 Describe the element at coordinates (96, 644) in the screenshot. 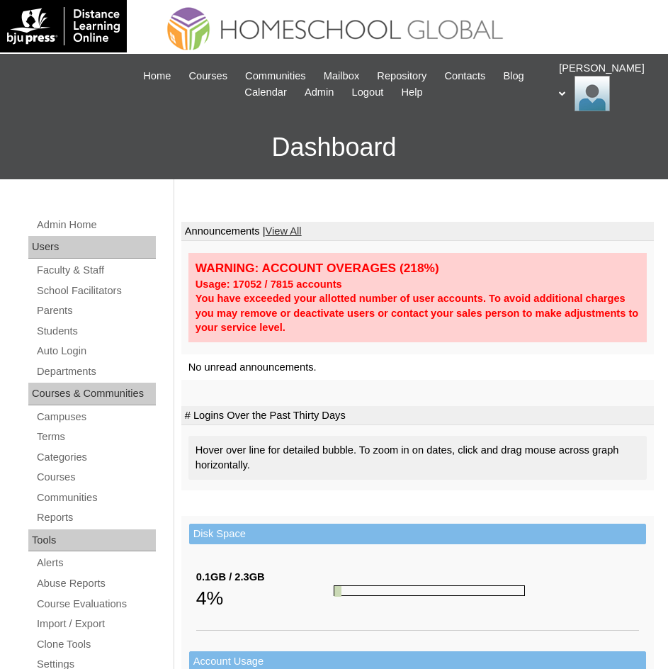

I see `a: Clone Tools` at that location.